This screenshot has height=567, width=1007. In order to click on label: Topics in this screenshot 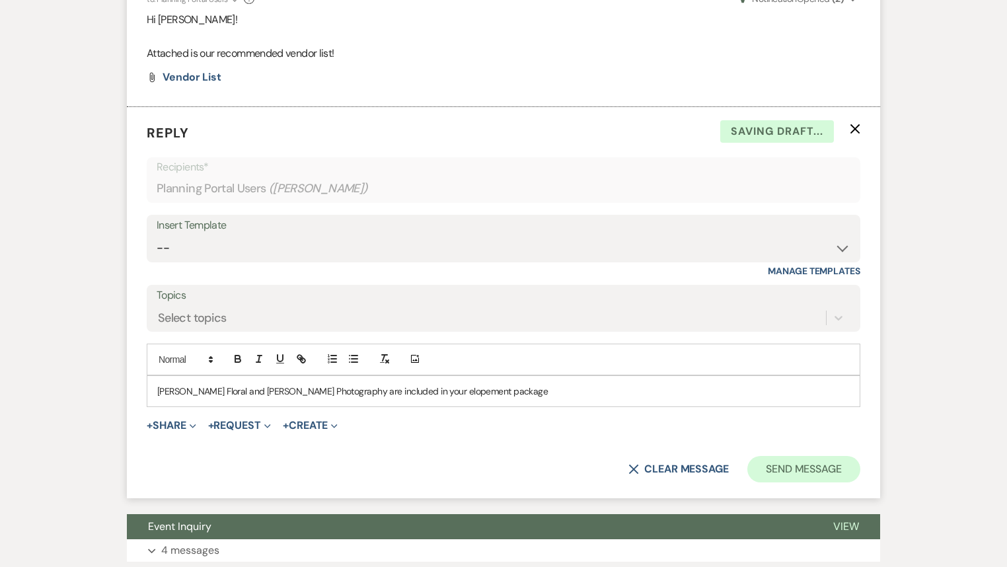, I will do `click(504, 295)`.